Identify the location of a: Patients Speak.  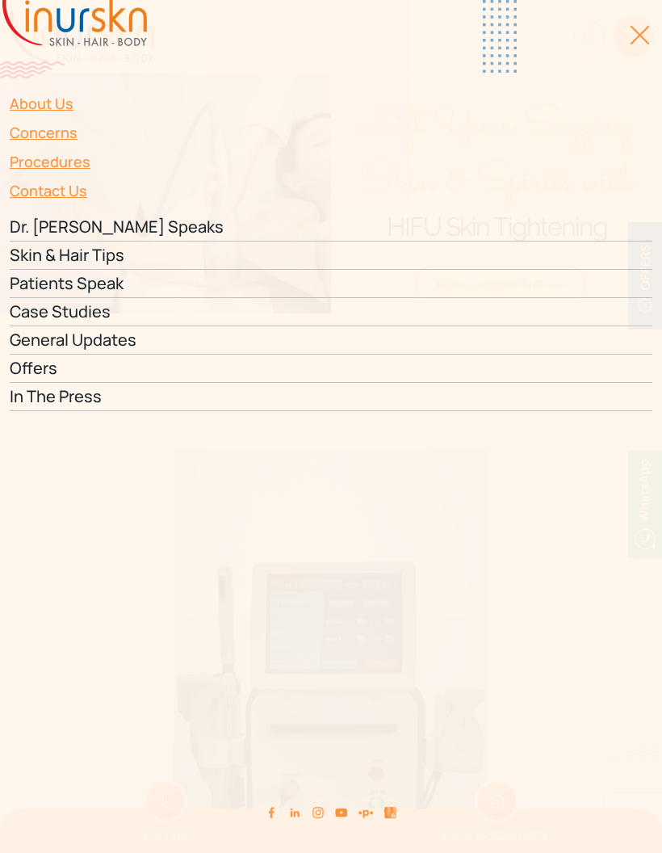
(331, 283).